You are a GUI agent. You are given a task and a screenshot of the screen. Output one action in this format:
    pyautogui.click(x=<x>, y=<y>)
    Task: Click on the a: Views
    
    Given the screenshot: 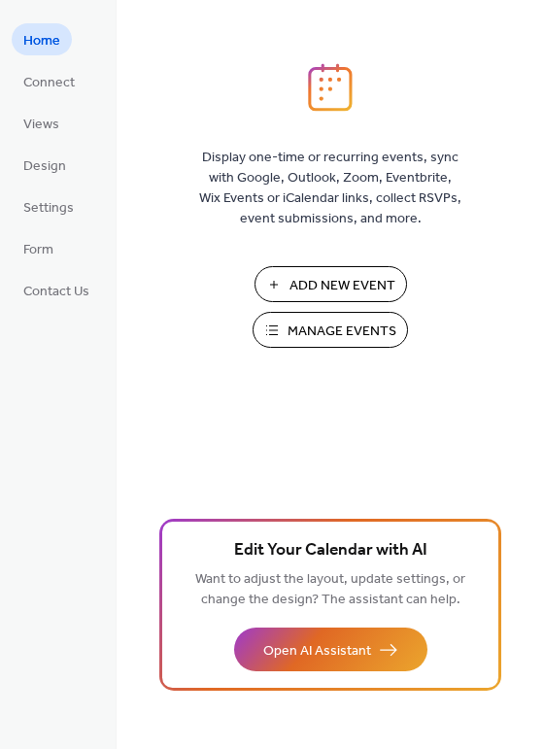 What is the action you would take?
    pyautogui.click(x=41, y=122)
    